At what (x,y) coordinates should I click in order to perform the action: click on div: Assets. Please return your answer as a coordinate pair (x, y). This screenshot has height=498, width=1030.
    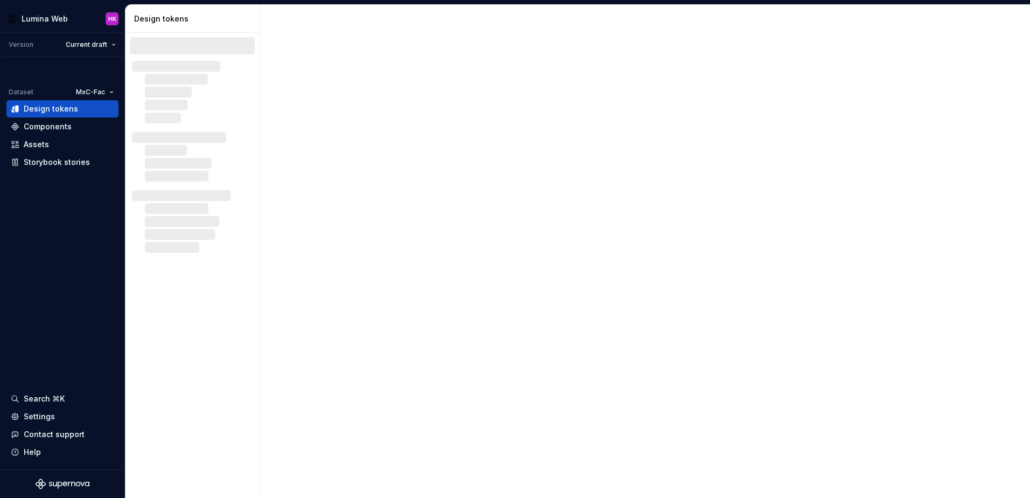
    Looking at the image, I should click on (36, 144).